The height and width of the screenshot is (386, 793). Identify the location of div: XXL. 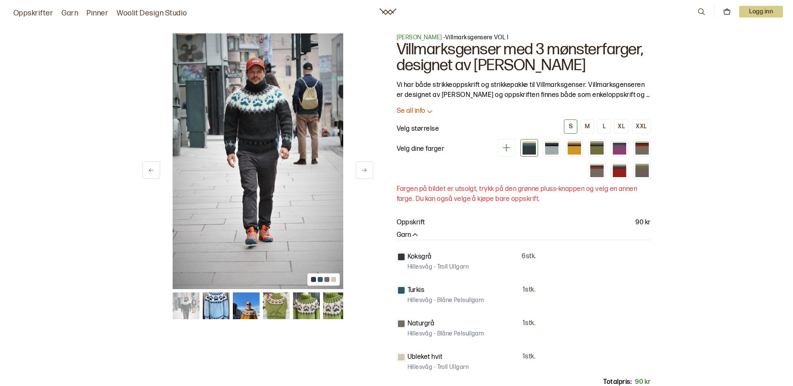
(641, 127).